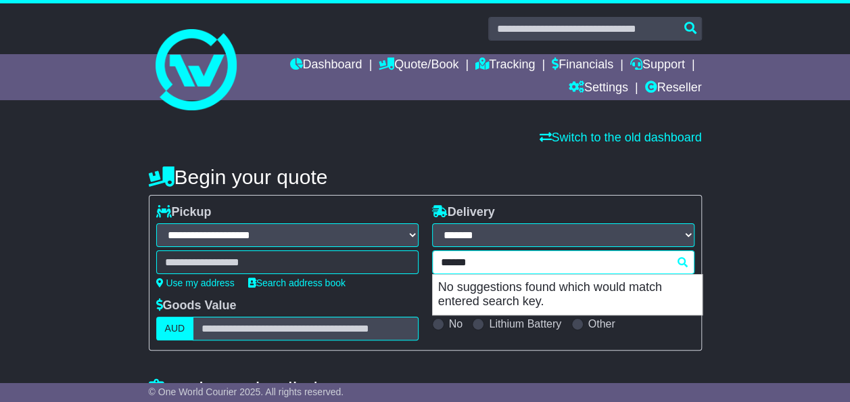  I want to click on label: Pickup, so click(184, 212).